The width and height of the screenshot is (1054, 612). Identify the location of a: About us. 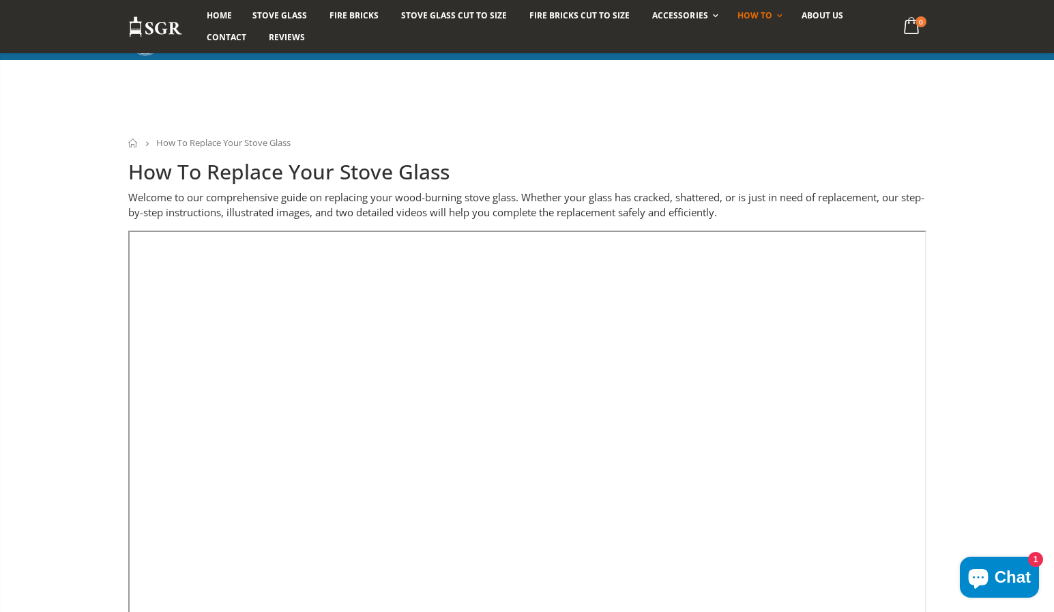
(822, 16).